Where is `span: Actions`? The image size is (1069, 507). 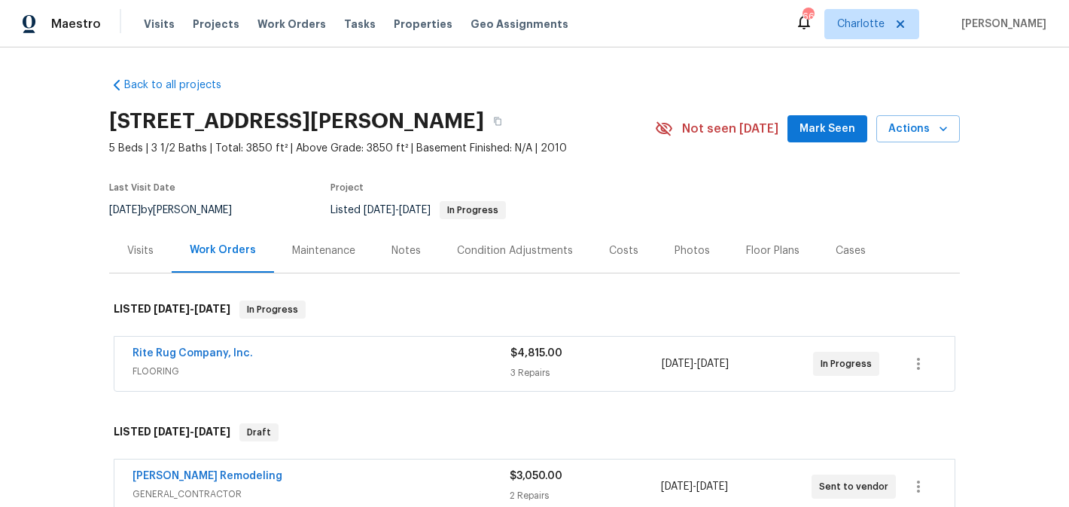
span: Actions is located at coordinates (917, 129).